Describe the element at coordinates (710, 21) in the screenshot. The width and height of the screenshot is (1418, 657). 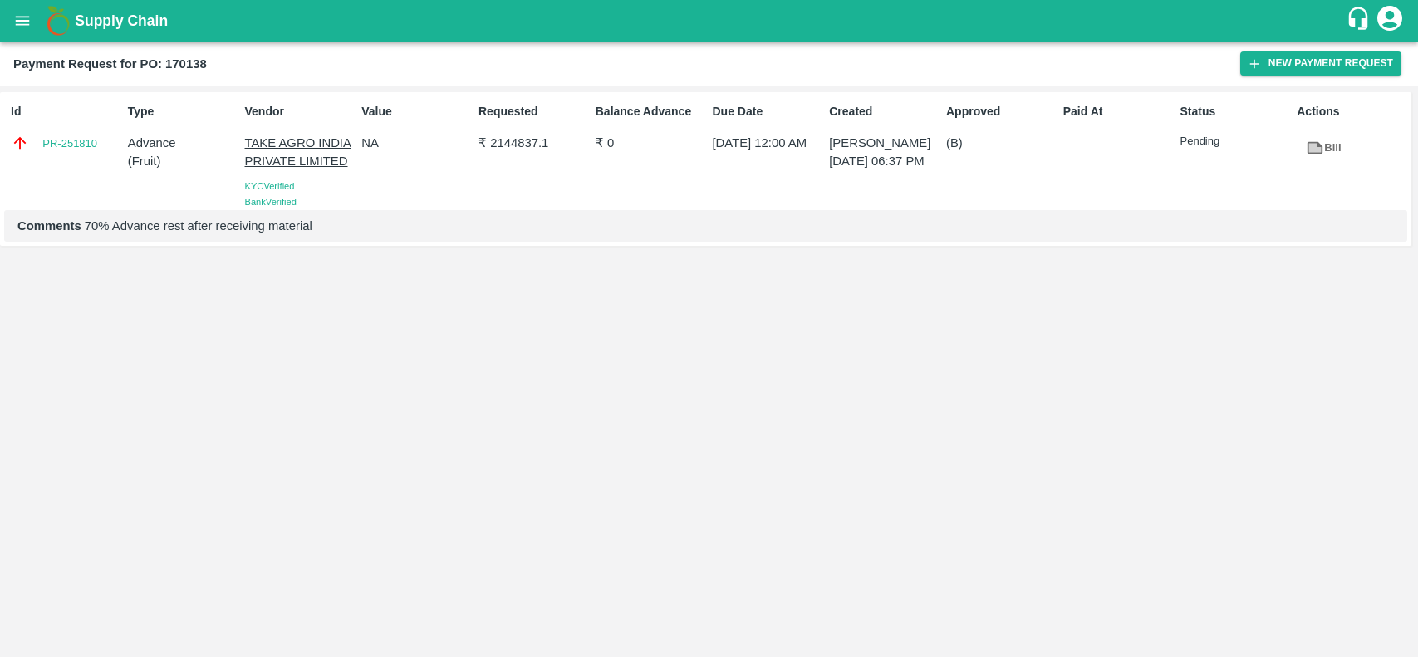
I see `a: Supply Chain` at that location.